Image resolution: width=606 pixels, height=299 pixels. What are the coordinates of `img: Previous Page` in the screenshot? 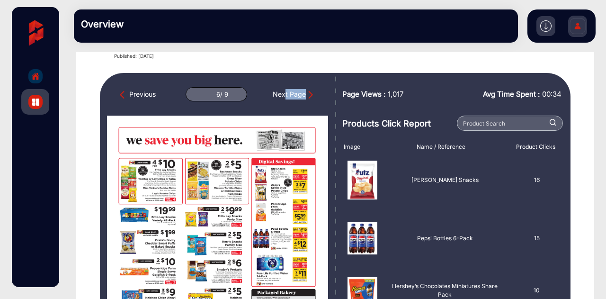 It's located at (124, 95).